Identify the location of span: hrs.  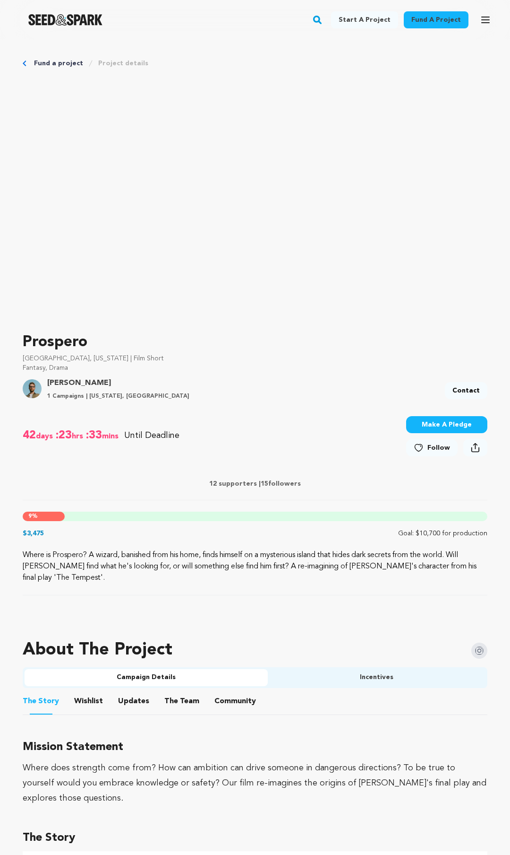
(78, 435).